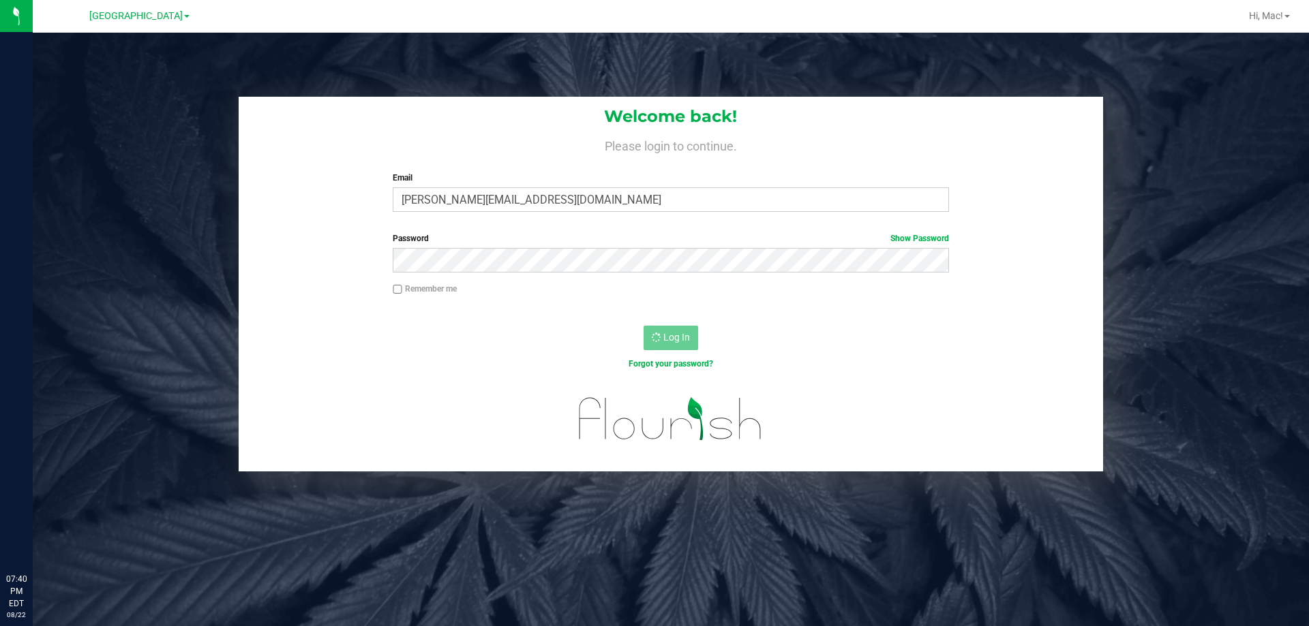 The width and height of the screenshot is (1309, 626). Describe the element at coordinates (397, 290) in the screenshot. I see `input: Remember me` at that location.